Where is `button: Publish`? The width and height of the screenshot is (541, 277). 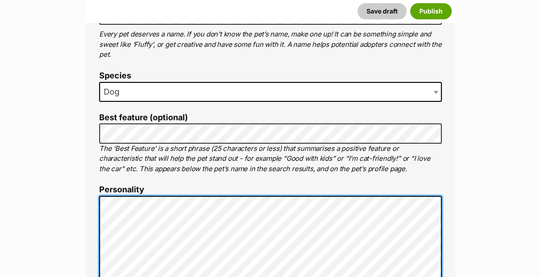 button: Publish is located at coordinates (431, 11).